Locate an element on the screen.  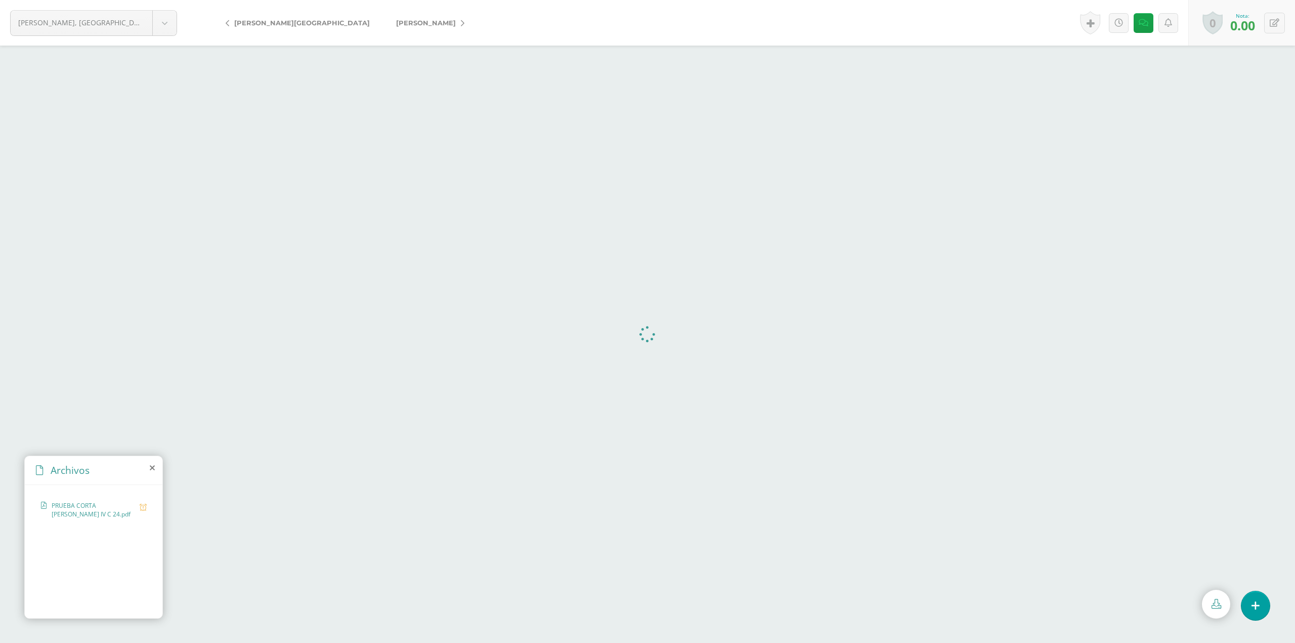
span: 0.00 is located at coordinates (1243, 25).